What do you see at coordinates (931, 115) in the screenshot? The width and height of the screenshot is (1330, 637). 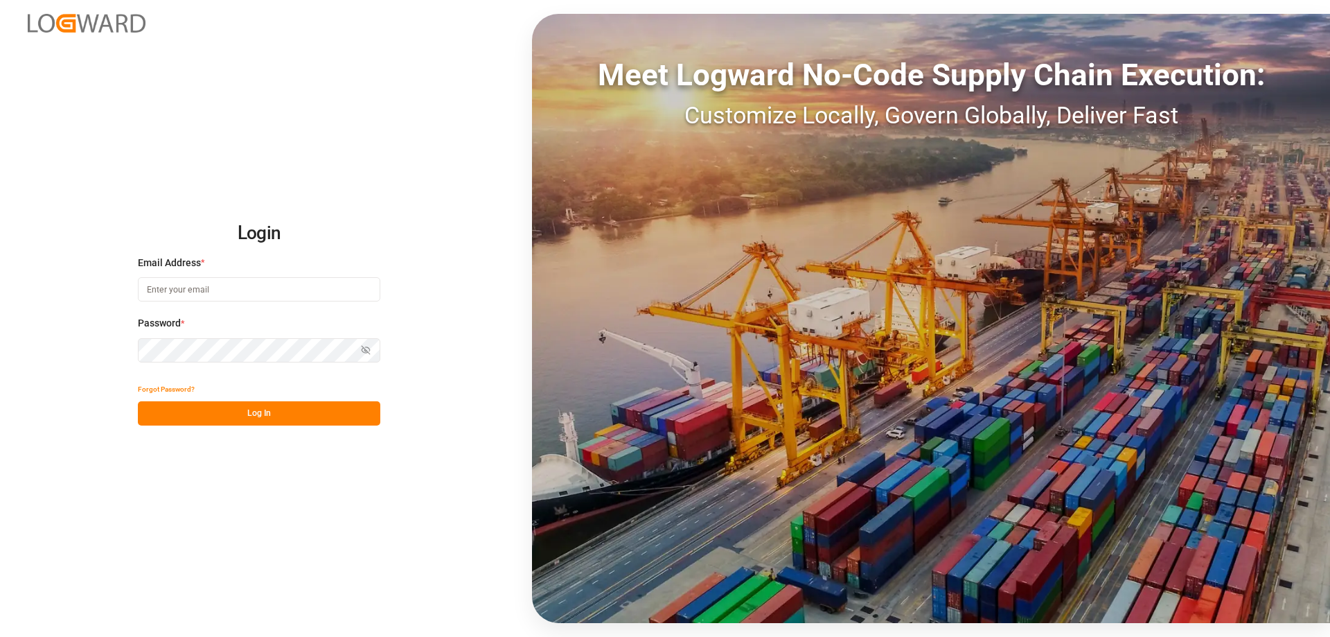 I see `div: Customize Locally, Govern Globally, Deliver Fast` at bounding box center [931, 115].